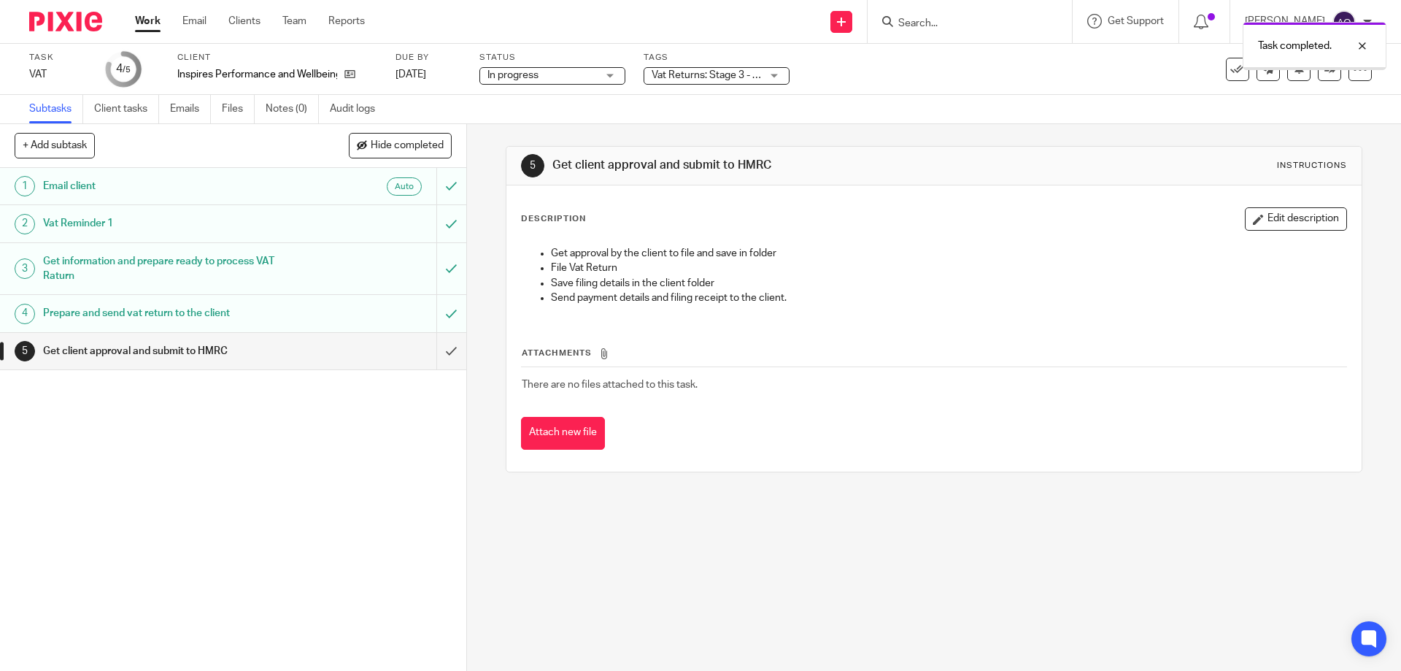  Describe the element at coordinates (609, 385) in the screenshot. I see `span: There are no files attached to this task.` at that location.